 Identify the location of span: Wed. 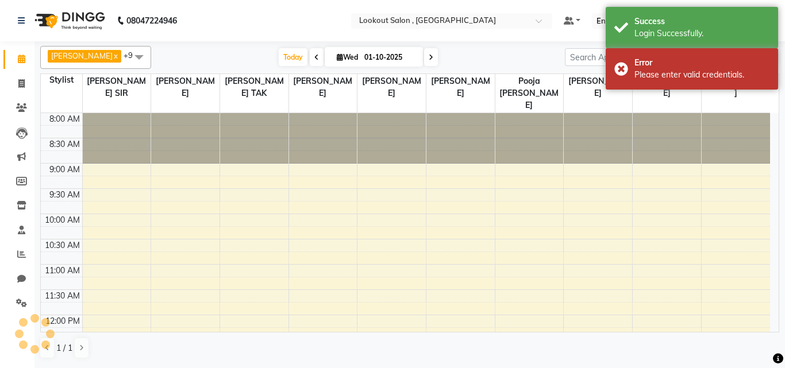
(347, 57).